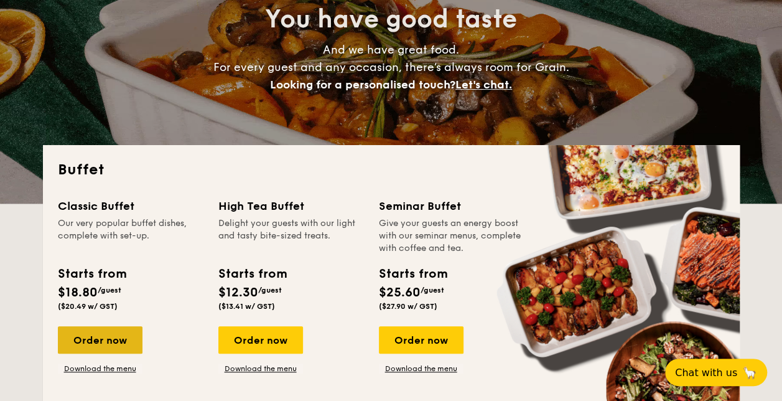 The image size is (782, 401). What do you see at coordinates (707, 372) in the screenshot?
I see `span: Chat with us` at bounding box center [707, 372].